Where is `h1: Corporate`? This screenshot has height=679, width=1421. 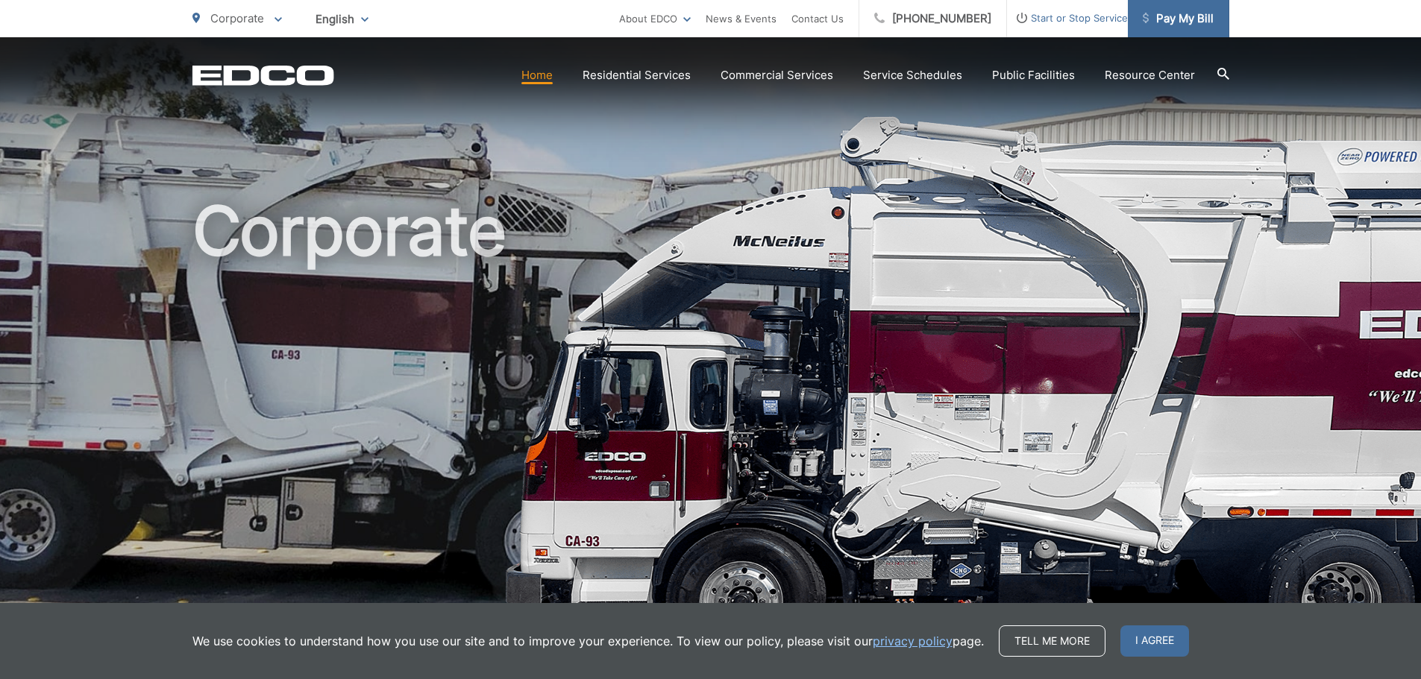
h1: Corporate is located at coordinates (711, 430).